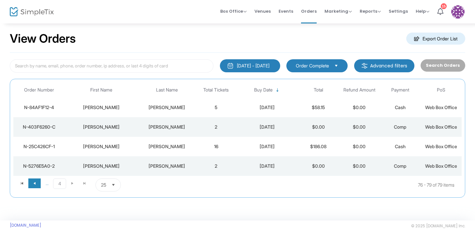  Describe the element at coordinates (111, 66) in the screenshot. I see `input: Search by name, email, phone, order number, ip address, or last 4 digits of card` at that location.